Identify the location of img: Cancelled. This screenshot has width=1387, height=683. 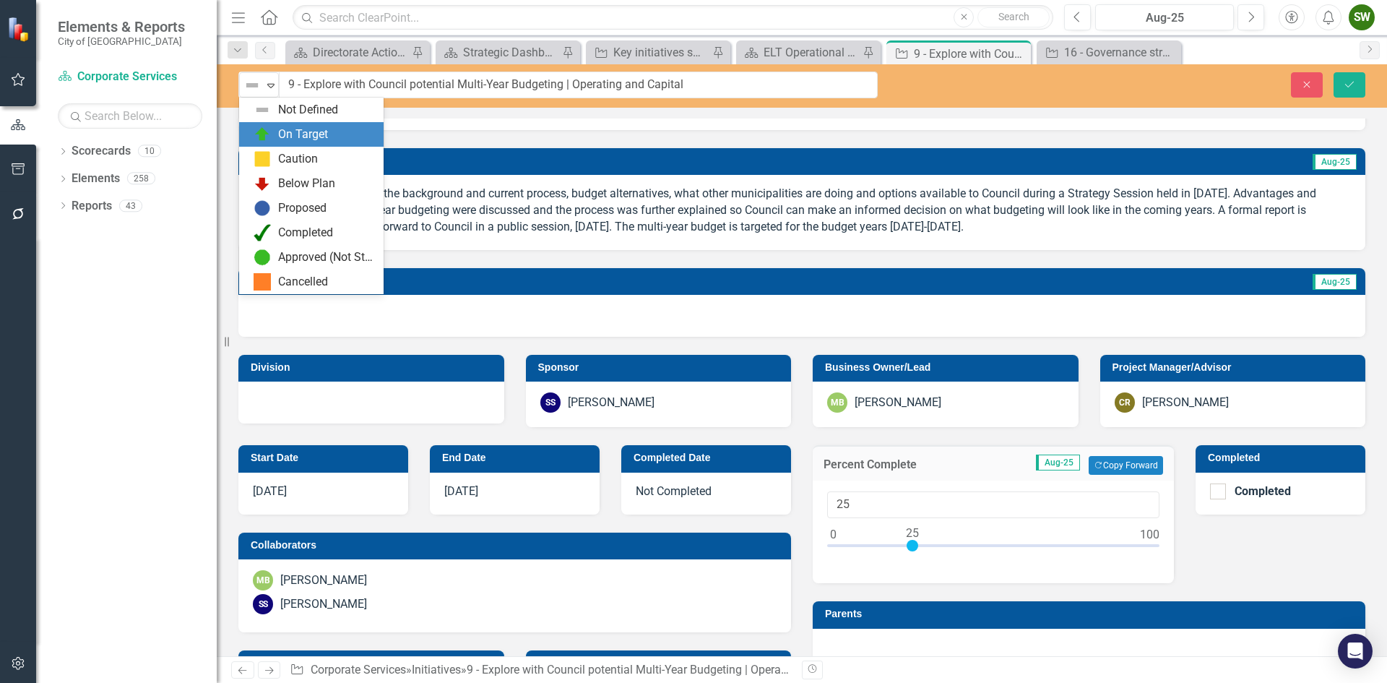
(262, 282).